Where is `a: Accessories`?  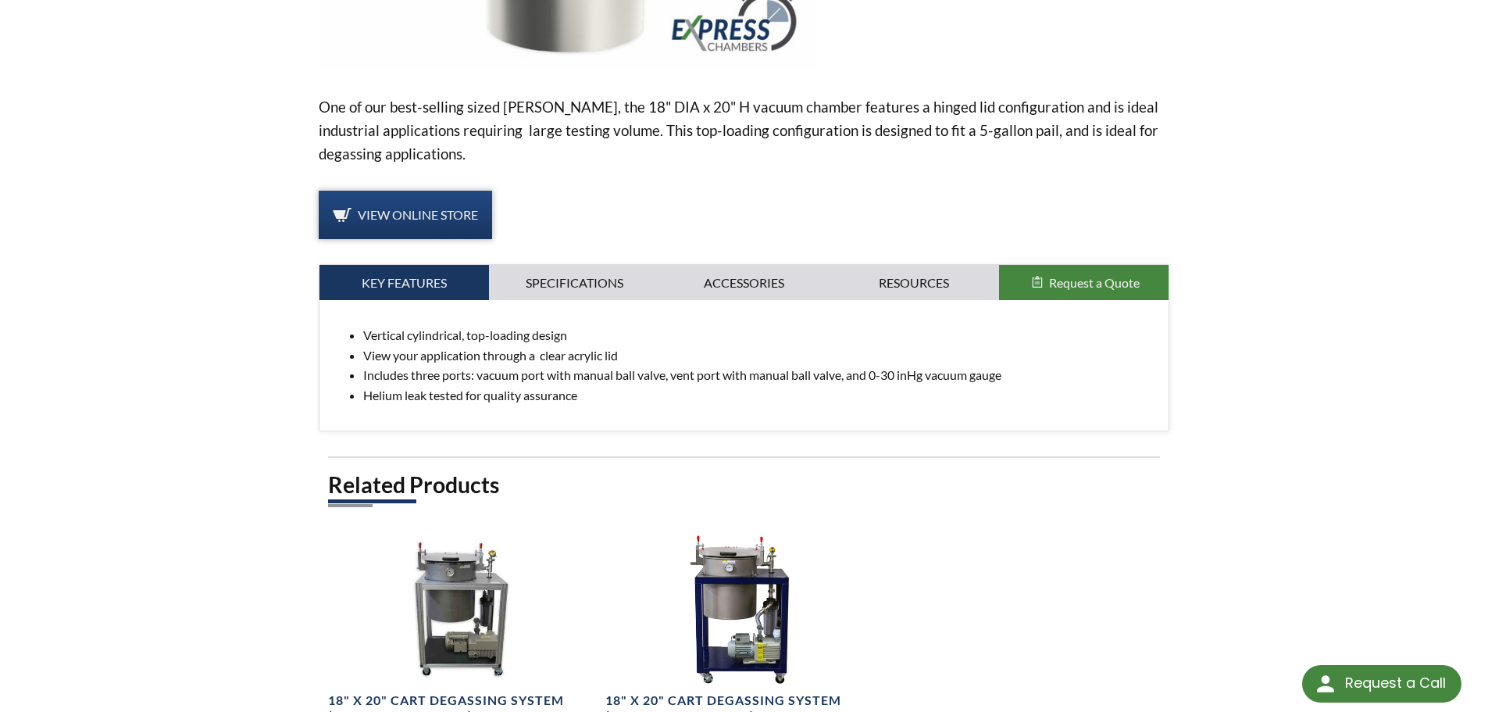 a: Accessories is located at coordinates (745, 283).